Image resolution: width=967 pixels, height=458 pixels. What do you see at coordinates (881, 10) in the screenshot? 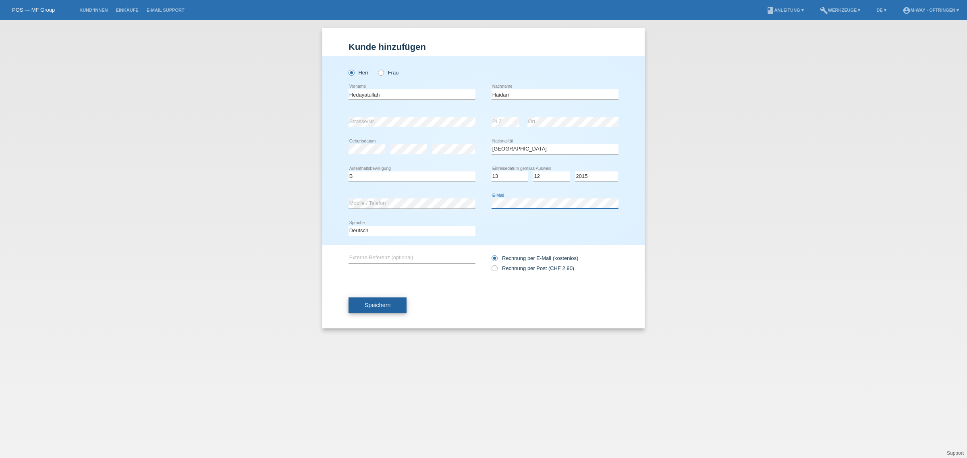
I see `a: DE ▾` at bounding box center [881, 10].